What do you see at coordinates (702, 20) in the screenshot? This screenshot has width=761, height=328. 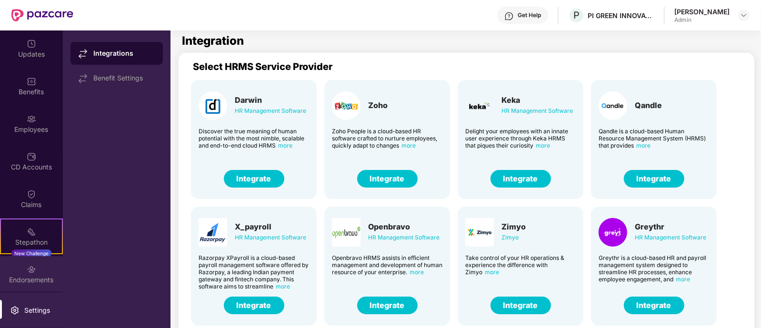 I see `div: Admin` at bounding box center [702, 20].